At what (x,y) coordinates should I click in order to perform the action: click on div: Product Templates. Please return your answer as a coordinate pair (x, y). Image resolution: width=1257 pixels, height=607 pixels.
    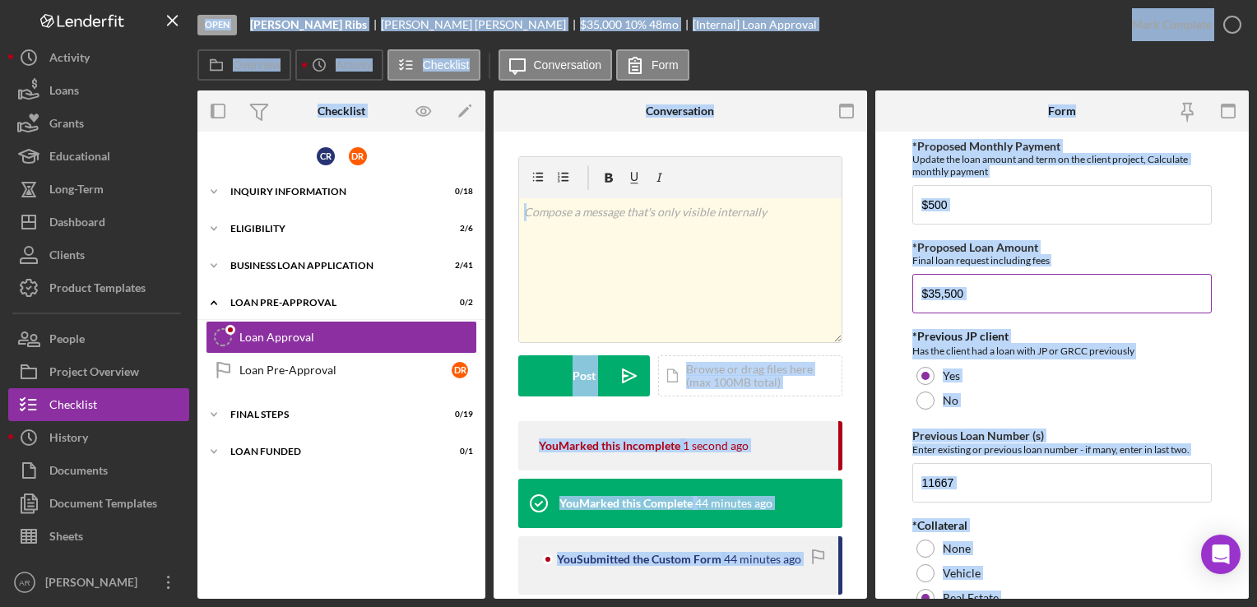
    Looking at the image, I should click on (97, 290).